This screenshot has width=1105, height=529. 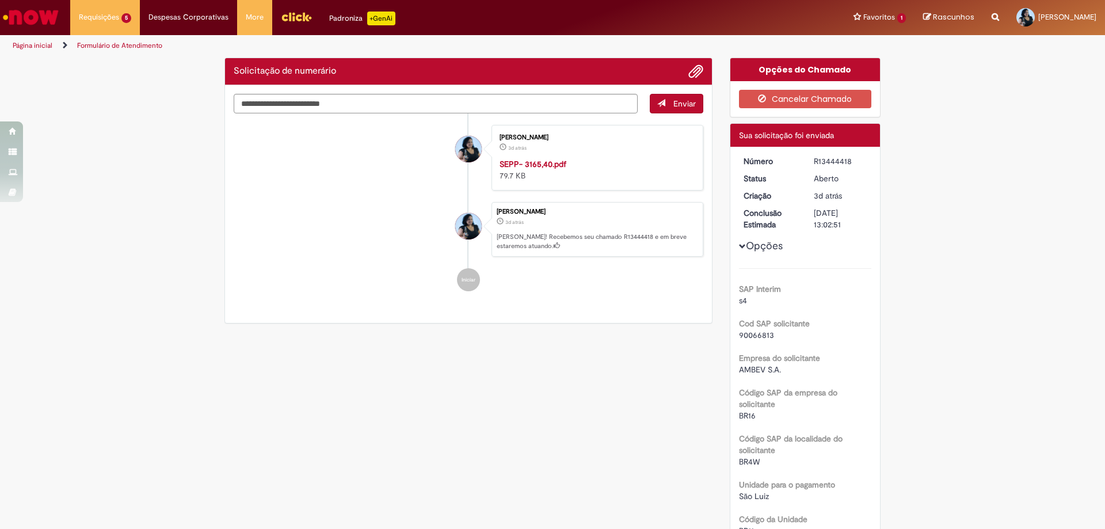 I want to click on div: 25/08/2025 14:02:46, so click(x=841, y=196).